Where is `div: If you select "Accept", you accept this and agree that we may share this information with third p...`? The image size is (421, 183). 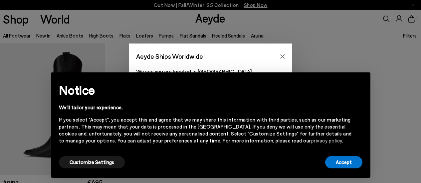
div: If you select "Accept", you accept this and agree that we may share this information with third p... is located at coordinates (205, 131).